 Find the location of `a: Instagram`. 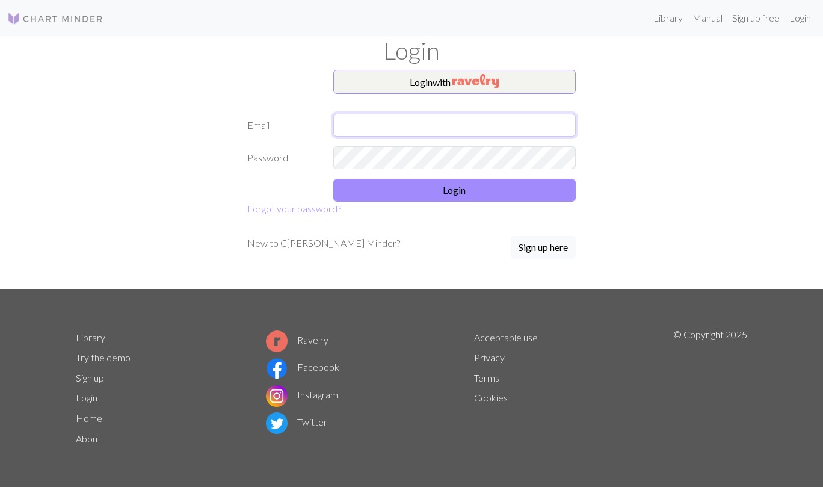

a: Instagram is located at coordinates (302, 394).